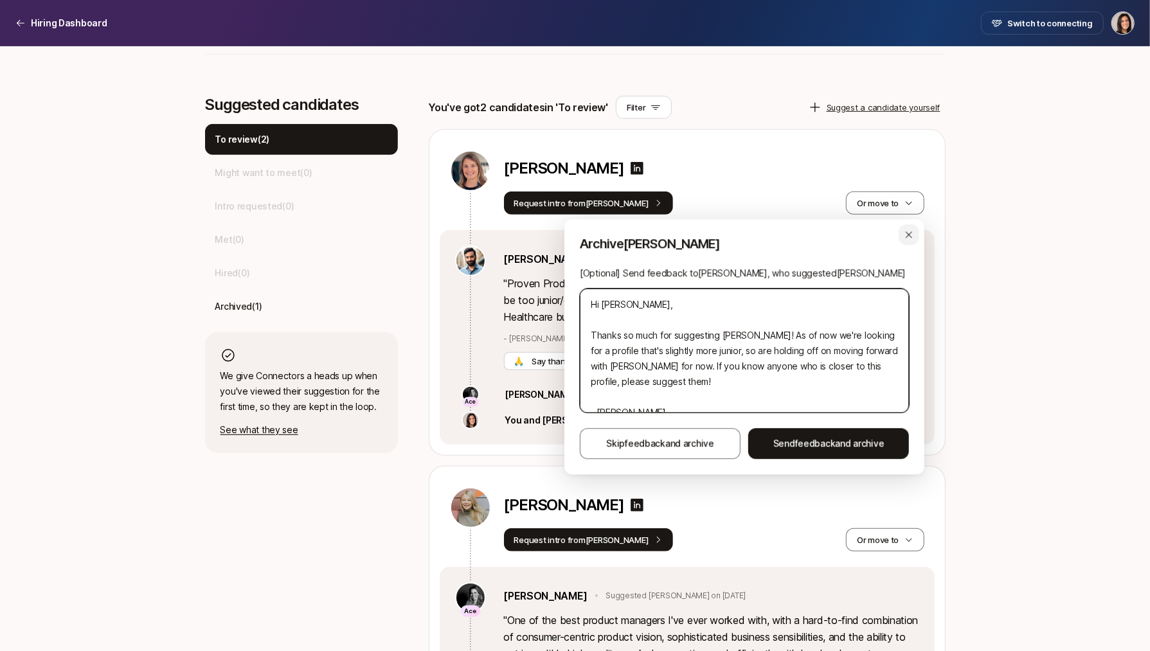 This screenshot has height=651, width=1150. I want to click on p: Met ( 0 ), so click(230, 240).